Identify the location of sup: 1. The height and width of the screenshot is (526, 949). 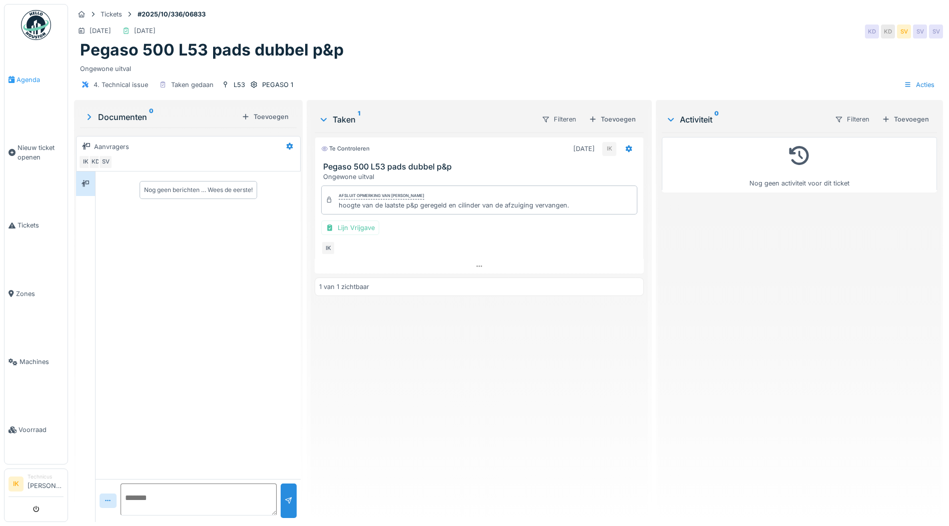
(359, 120).